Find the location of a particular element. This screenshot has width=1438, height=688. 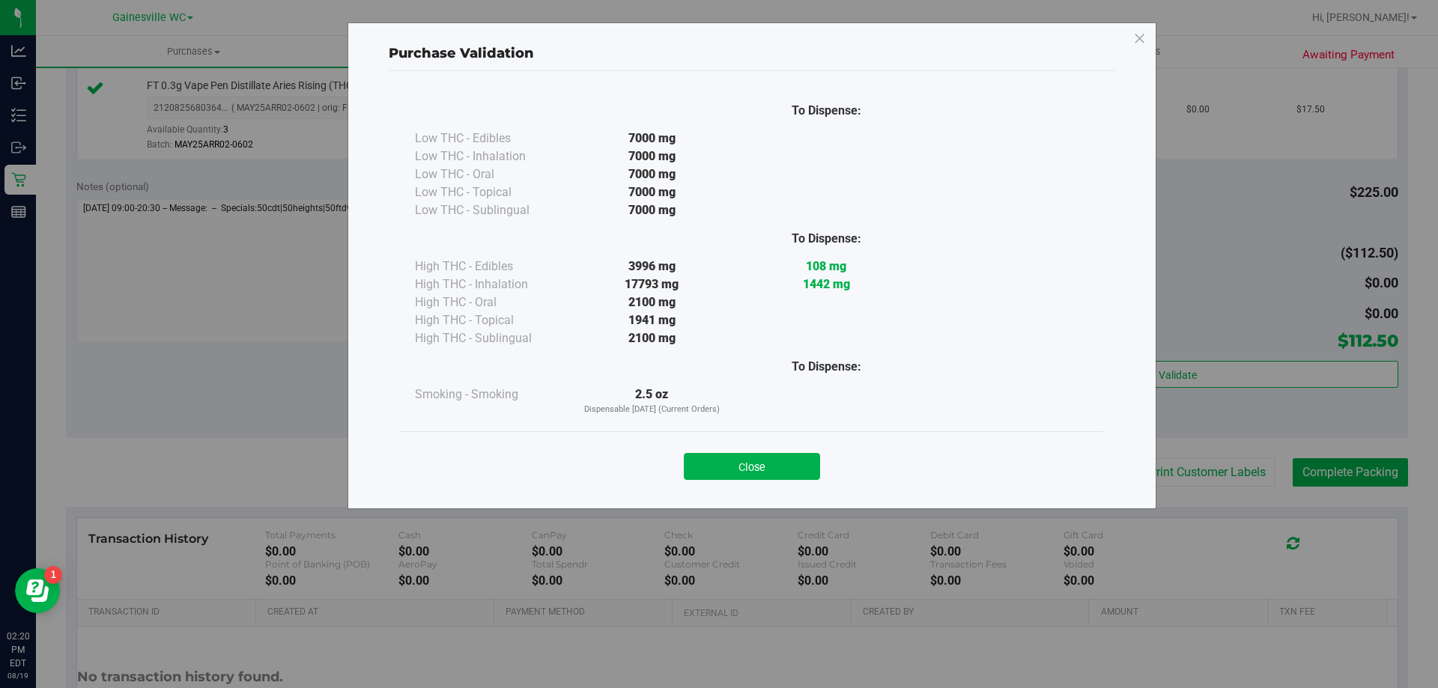

div: Smoking - Smoking is located at coordinates (490, 395).